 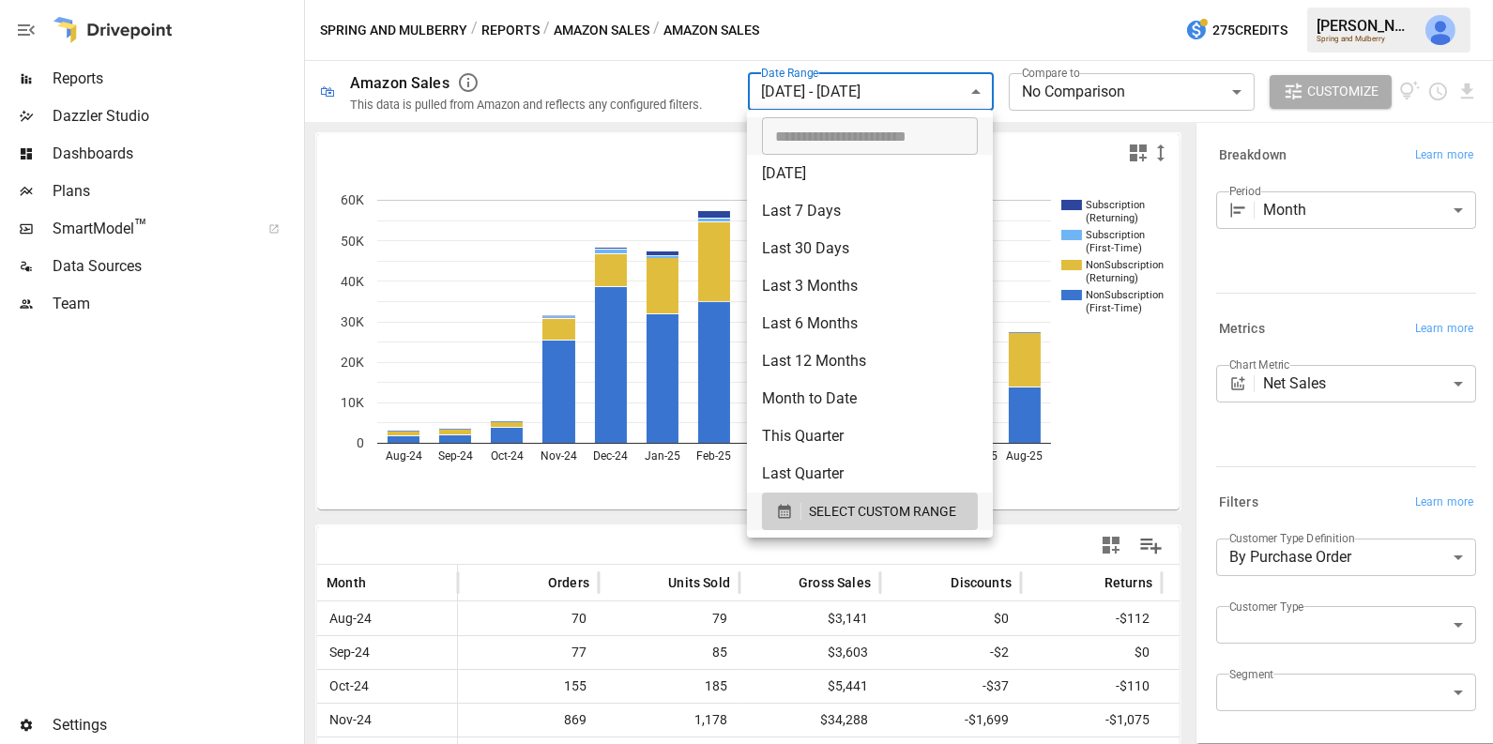 What do you see at coordinates (870, 361) in the screenshot?
I see `li: Last 12 Months` at bounding box center [870, 361].